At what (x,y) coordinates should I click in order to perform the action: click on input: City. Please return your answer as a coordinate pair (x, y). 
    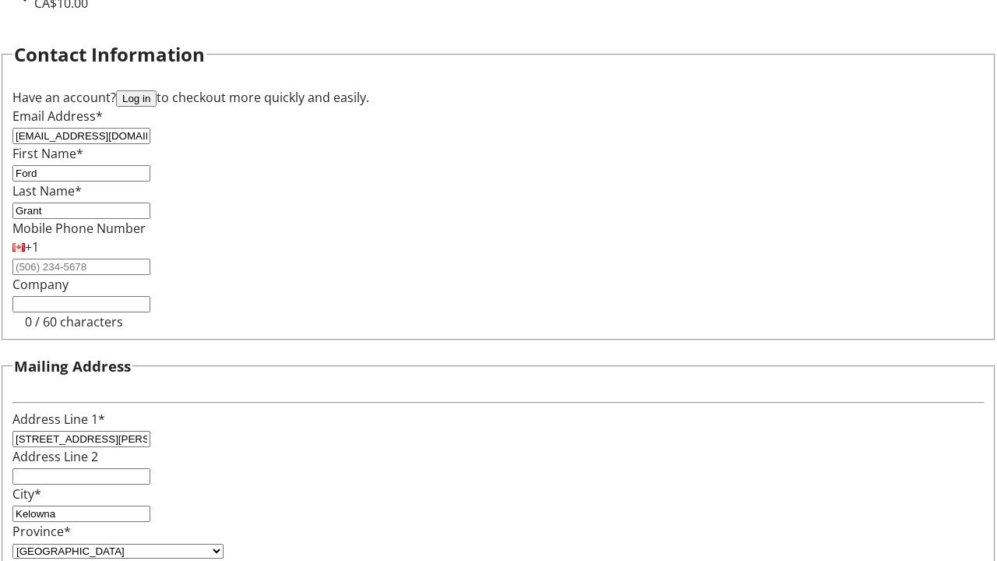
    Looking at the image, I should click on (81, 513).